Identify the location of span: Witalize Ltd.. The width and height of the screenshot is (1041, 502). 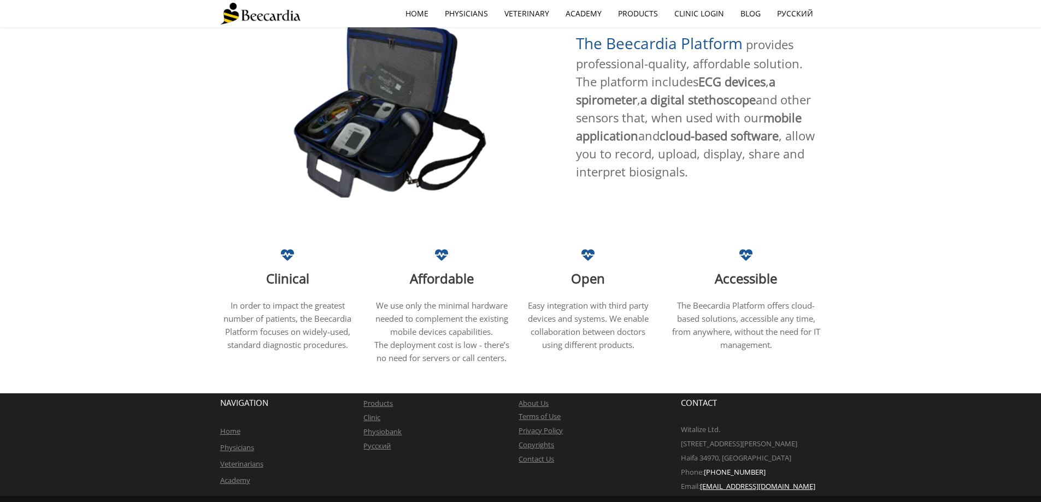
(700, 429).